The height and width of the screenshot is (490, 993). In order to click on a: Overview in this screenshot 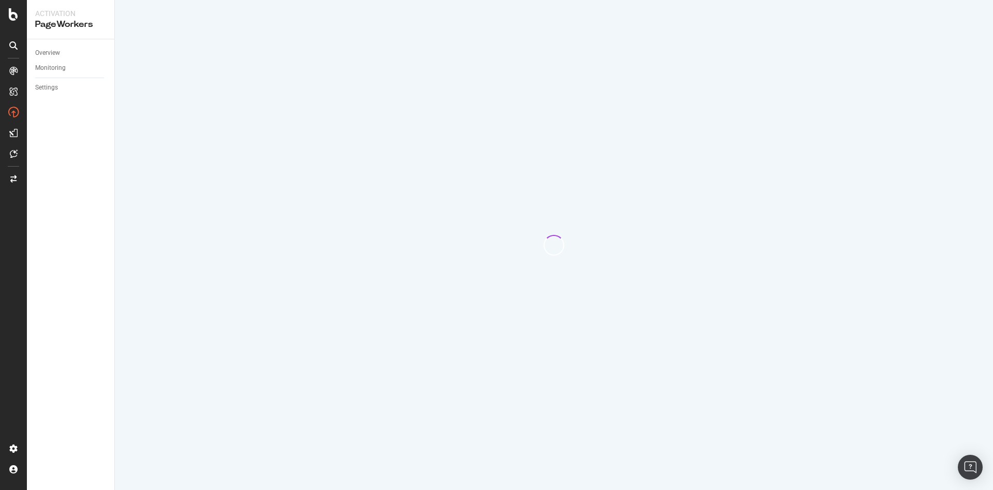, I will do `click(71, 53)`.